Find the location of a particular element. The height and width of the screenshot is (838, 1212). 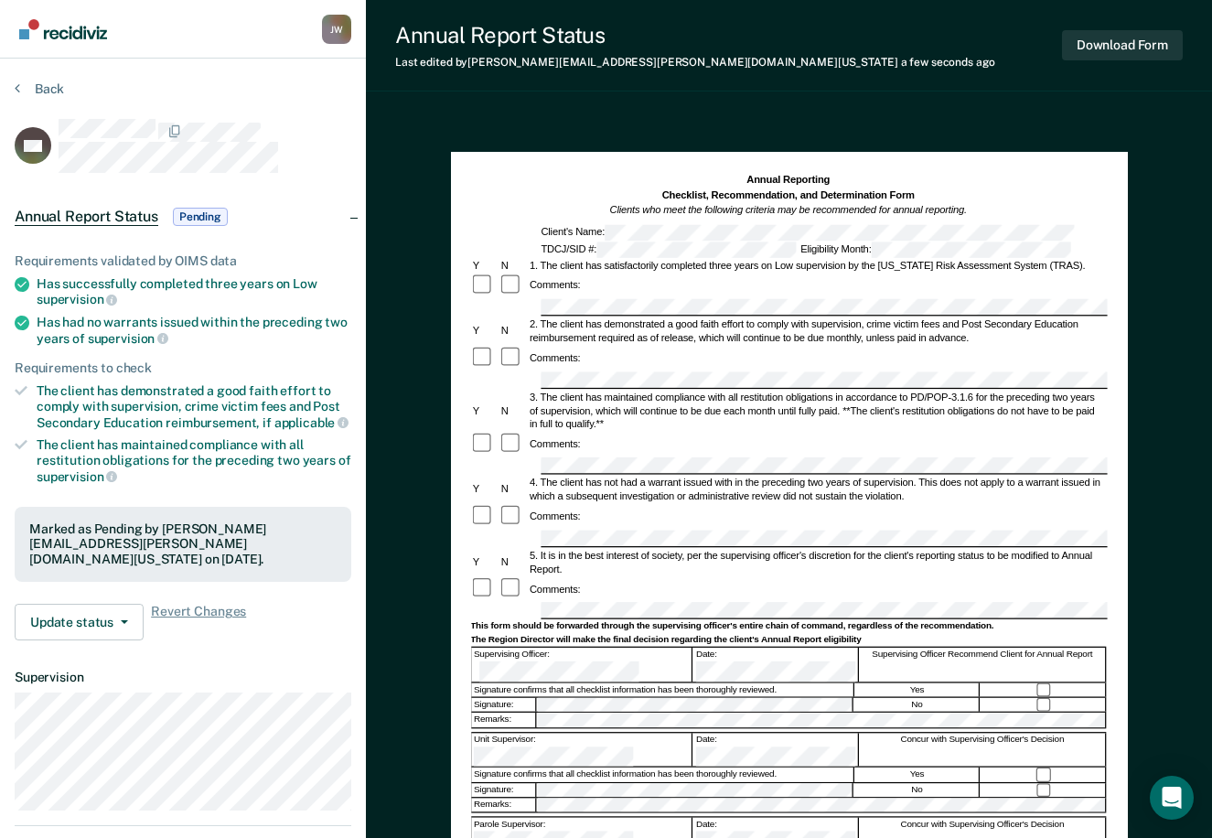

span: Pending is located at coordinates (200, 217).